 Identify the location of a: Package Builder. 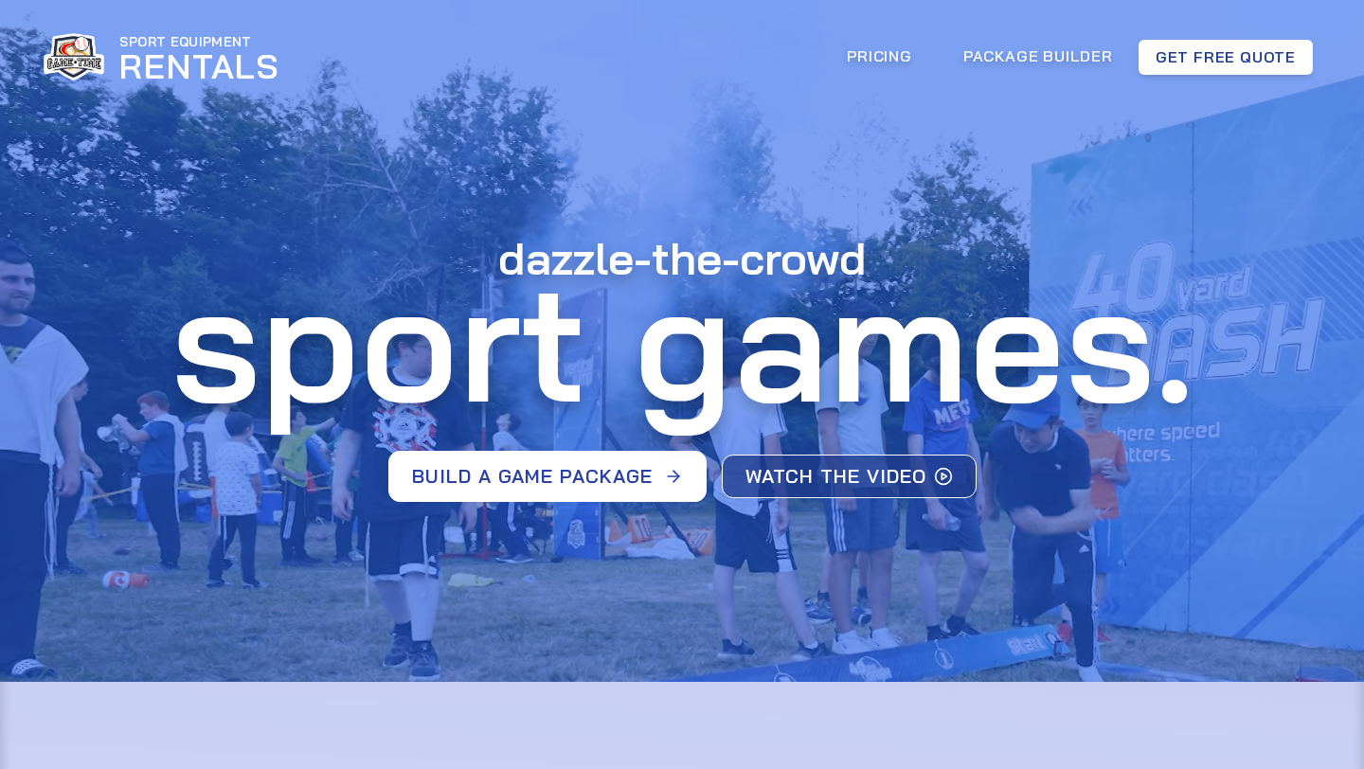
(1038, 57).